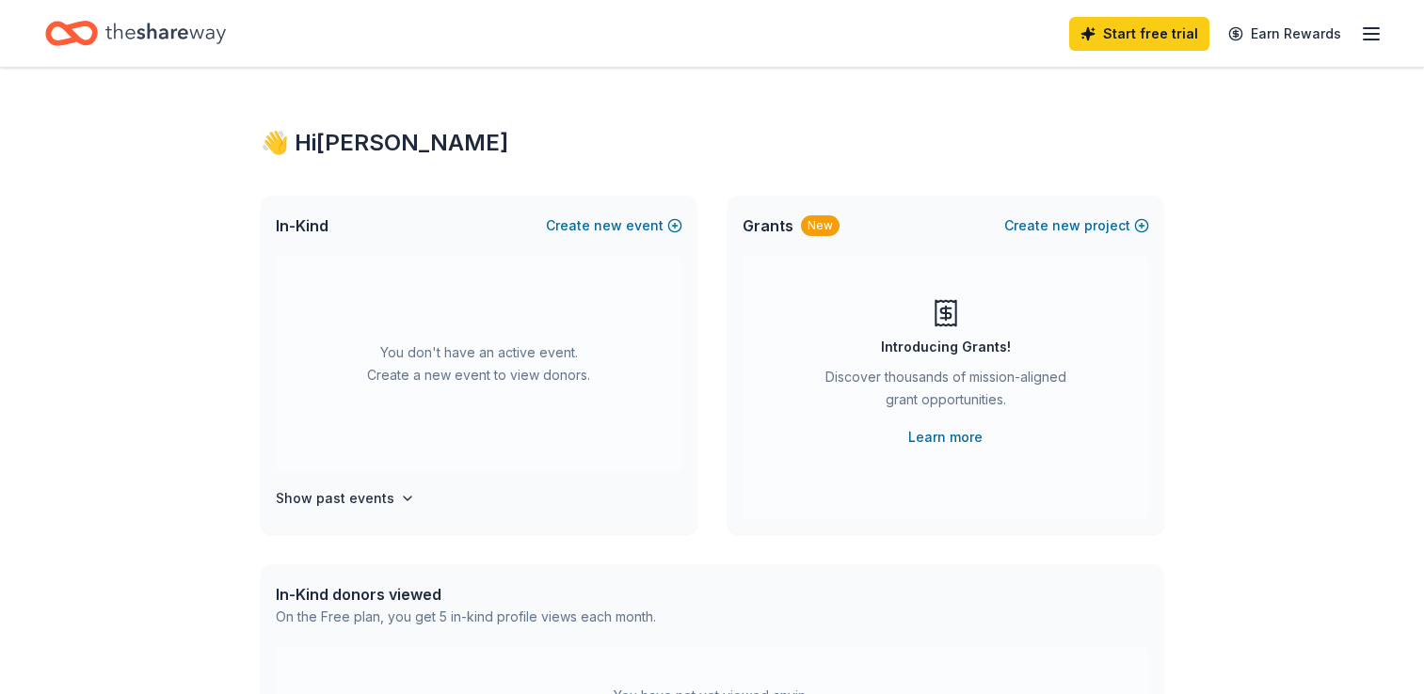 The height and width of the screenshot is (694, 1424). I want to click on div: On the Free plan, you get 5 in-kind profile views each month., so click(466, 617).